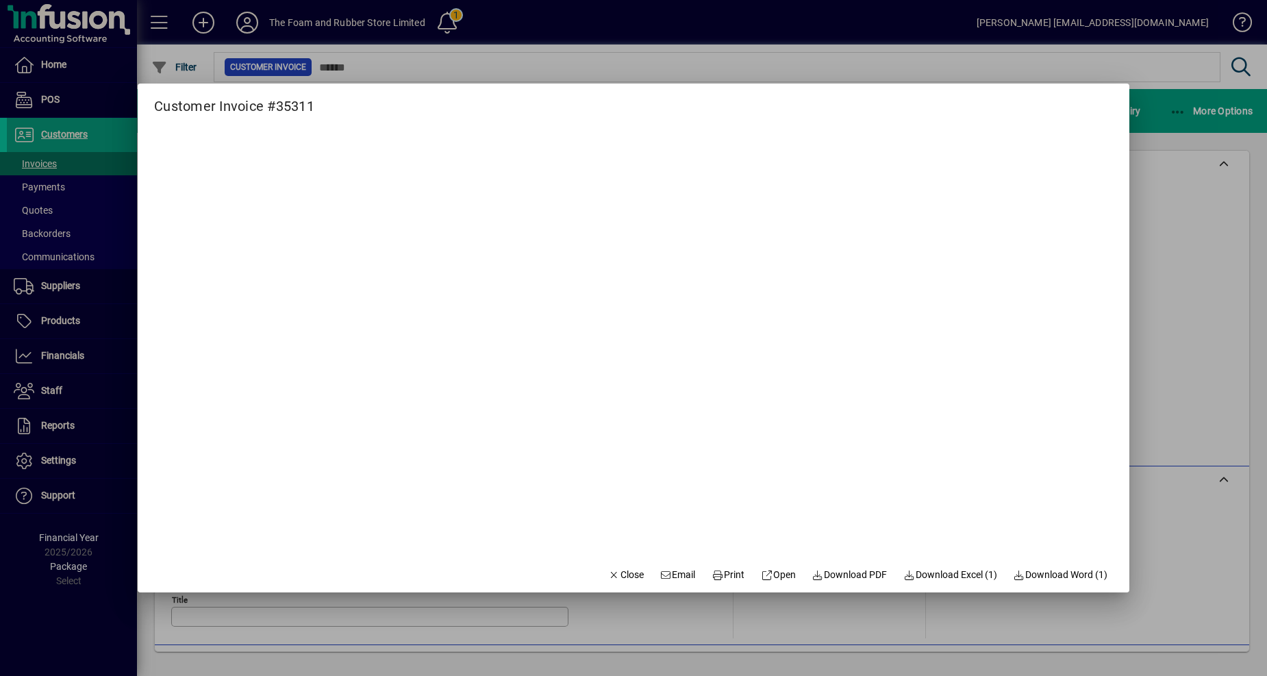 This screenshot has height=676, width=1267. I want to click on span: Download Word (1), so click(1061, 574).